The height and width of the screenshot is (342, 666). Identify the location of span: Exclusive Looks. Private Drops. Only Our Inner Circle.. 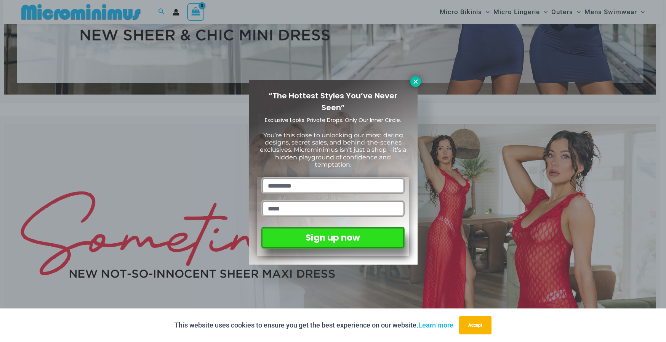
(333, 120).